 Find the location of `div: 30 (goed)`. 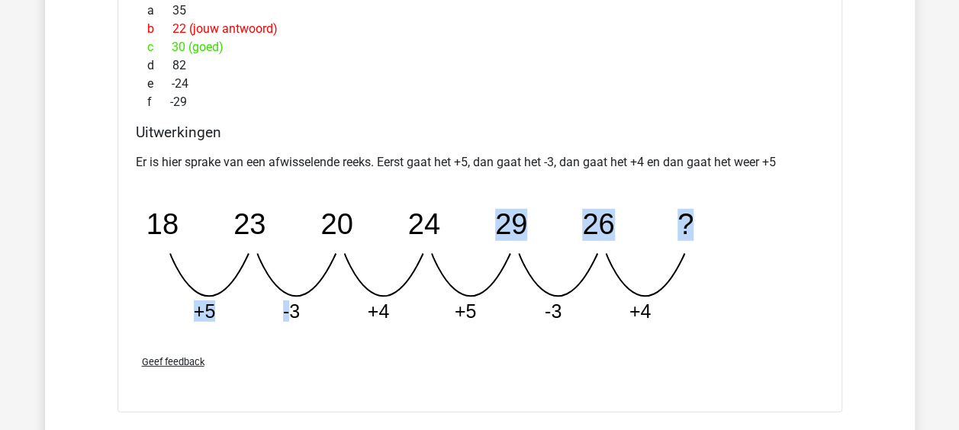

div: 30 (goed) is located at coordinates (480, 47).